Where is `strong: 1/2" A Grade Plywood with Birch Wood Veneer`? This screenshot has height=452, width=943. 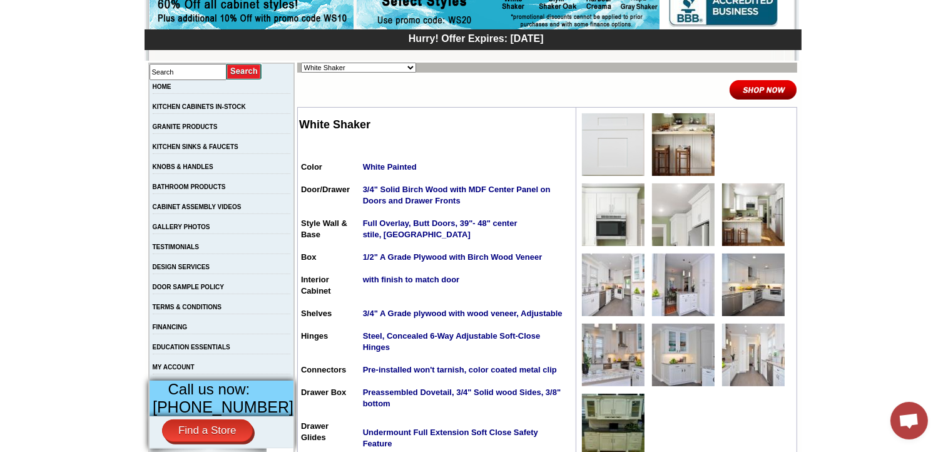
strong: 1/2" A Grade Plywood with Birch Wood Veneer is located at coordinates (453, 257).